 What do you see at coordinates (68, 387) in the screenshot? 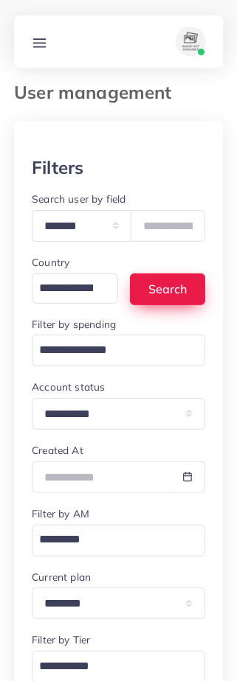
I see `label: Account status` at bounding box center [68, 387].